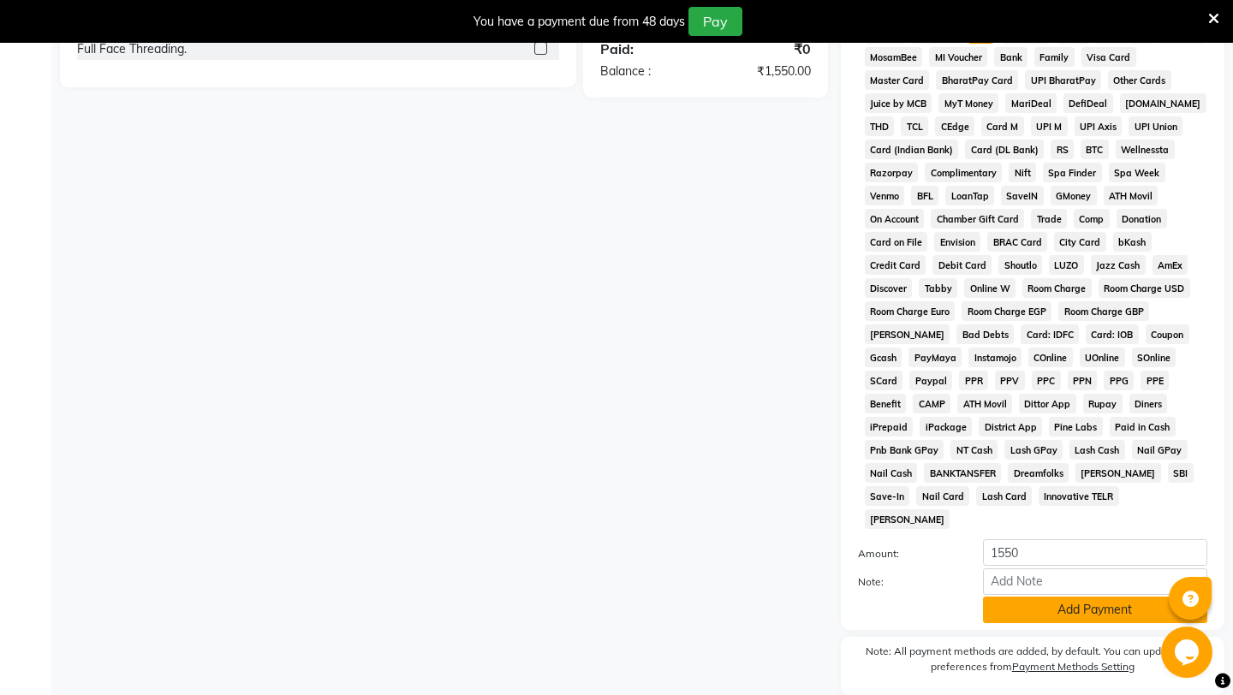  Describe the element at coordinates (765, 71) in the screenshot. I see `div: ₹1,550.00` at that location.